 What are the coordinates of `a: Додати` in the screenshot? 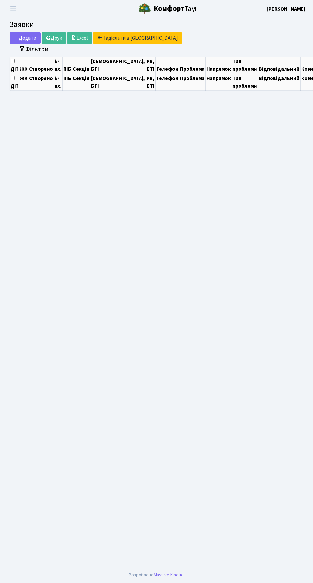 It's located at (25, 38).